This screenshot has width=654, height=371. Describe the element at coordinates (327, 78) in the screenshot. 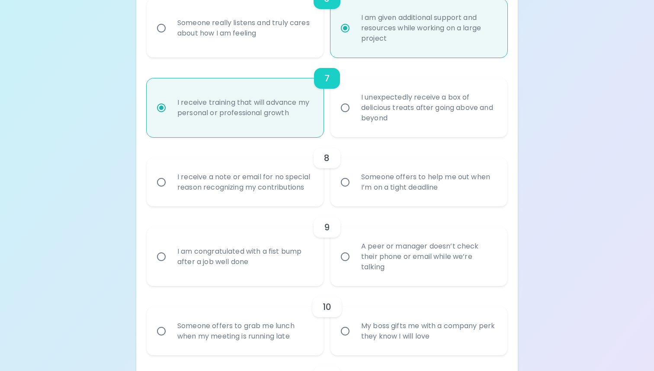

I see `h6: 7` at that location.